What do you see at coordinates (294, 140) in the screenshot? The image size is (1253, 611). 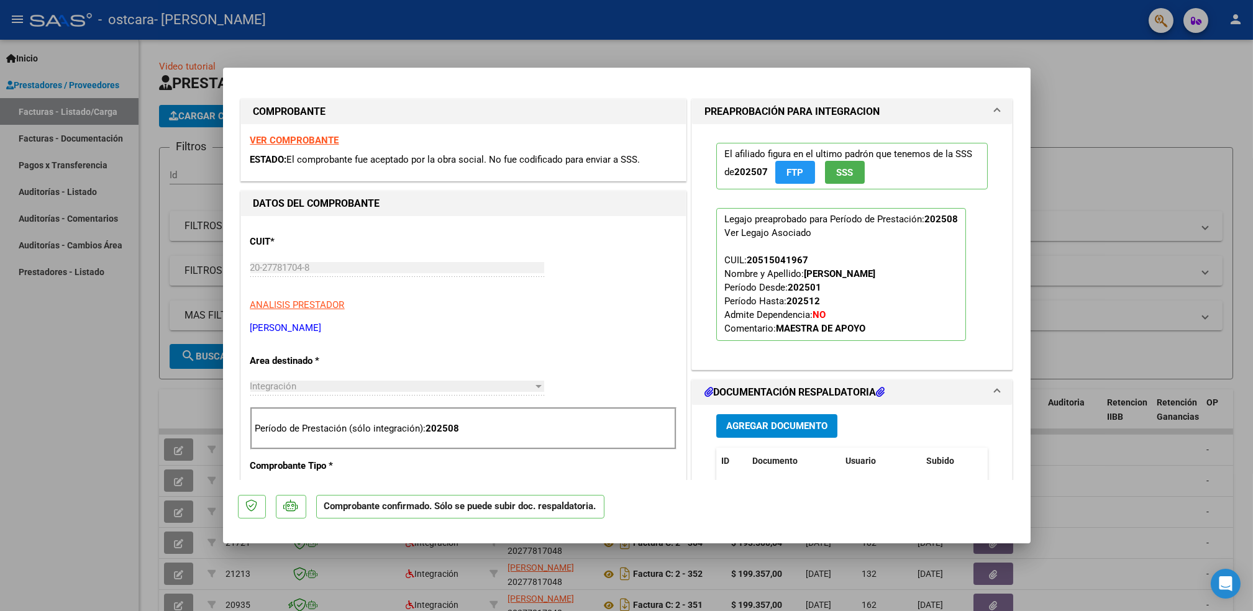 I see `strong: VER COMPROBANTE` at bounding box center [294, 140].